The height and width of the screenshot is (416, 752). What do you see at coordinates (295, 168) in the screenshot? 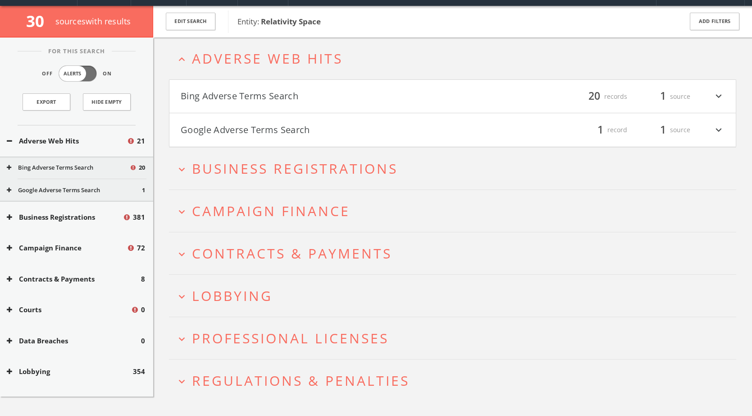
I see `span: Business Registrations` at bounding box center [295, 168].